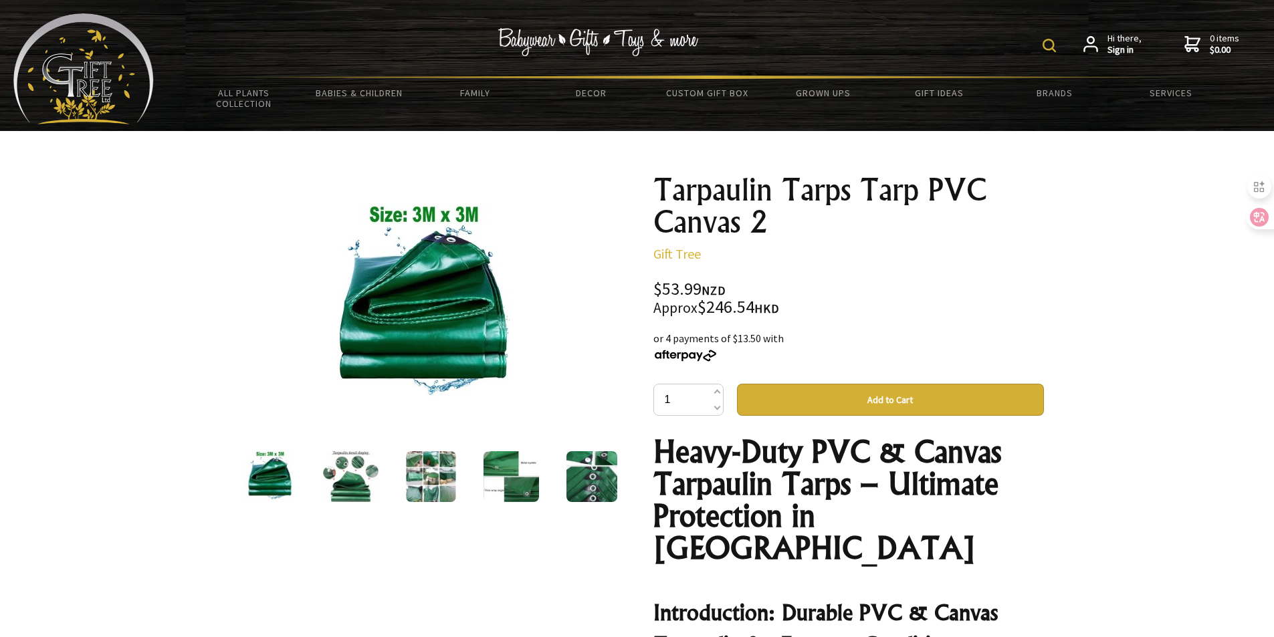 Image resolution: width=1274 pixels, height=637 pixels. Describe the element at coordinates (475, 93) in the screenshot. I see `a: Family` at that location.